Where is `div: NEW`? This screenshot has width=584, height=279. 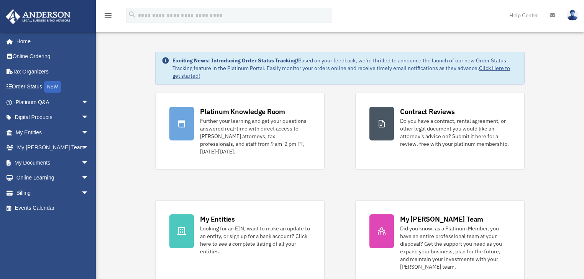
div: NEW is located at coordinates (52, 87).